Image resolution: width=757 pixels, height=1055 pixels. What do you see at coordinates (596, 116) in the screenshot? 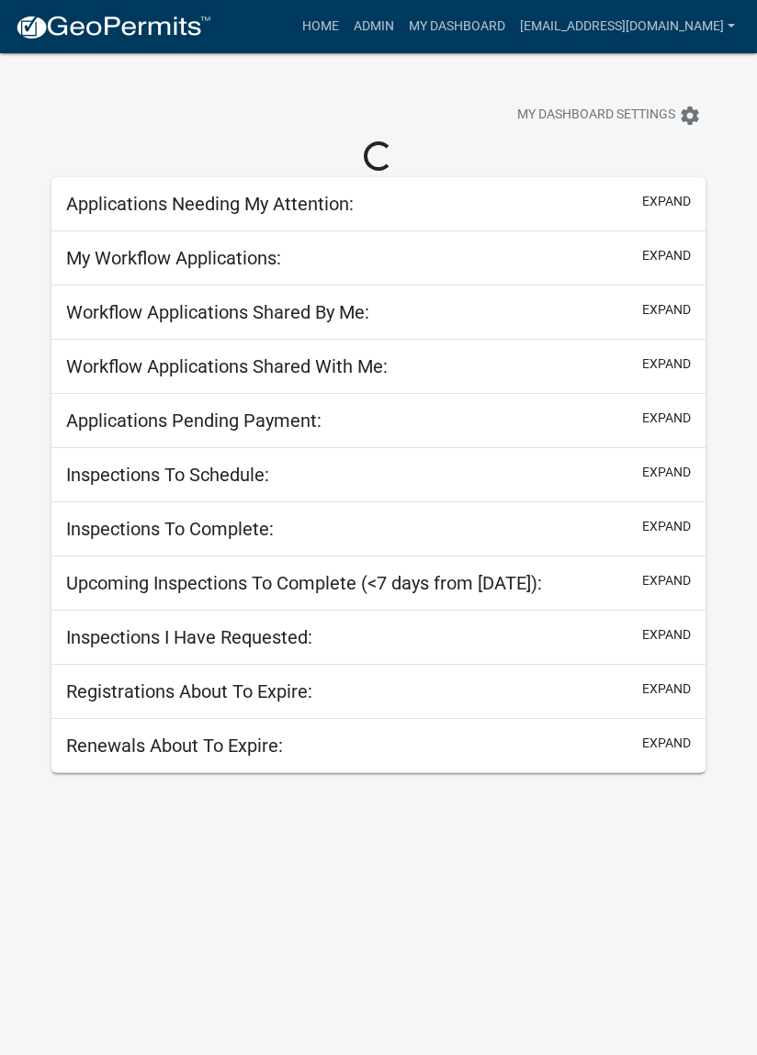
I see `span: My Dashboard Settings` at bounding box center [596, 116].